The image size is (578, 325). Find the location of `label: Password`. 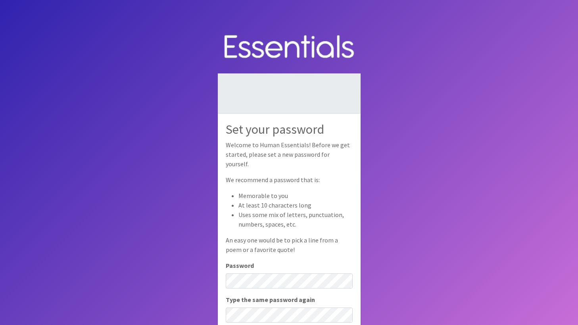

label: Password is located at coordinates (240, 265).